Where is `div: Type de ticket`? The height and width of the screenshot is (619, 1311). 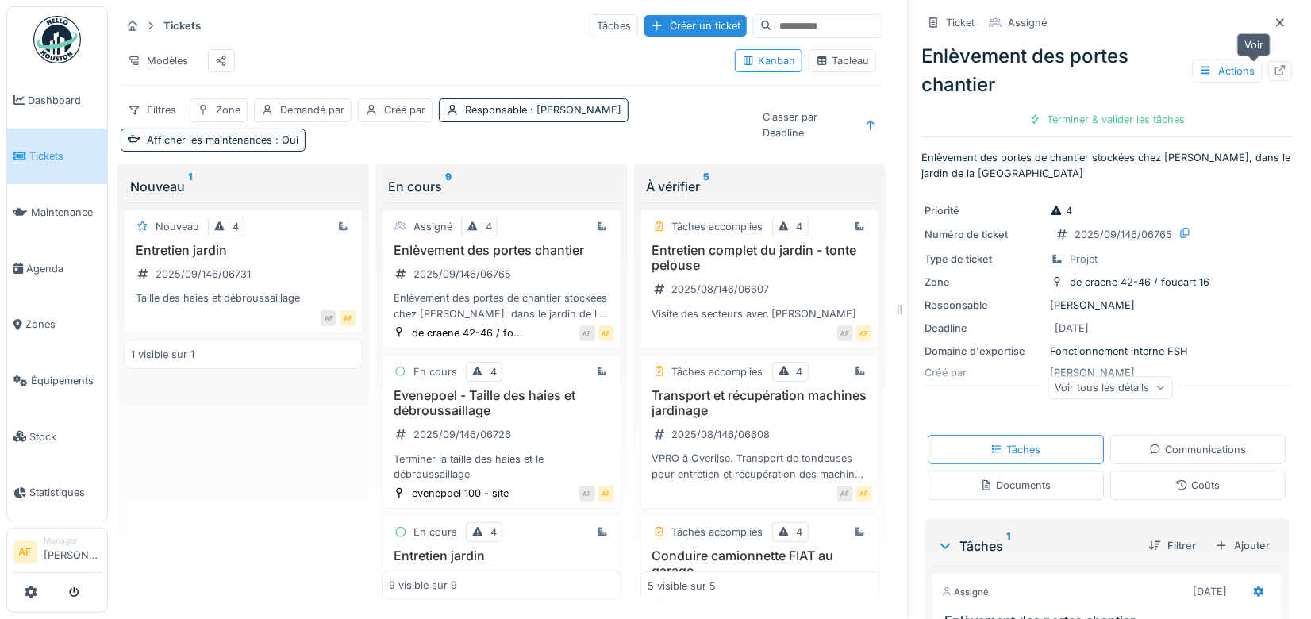
div: Type de ticket is located at coordinates (984, 259).